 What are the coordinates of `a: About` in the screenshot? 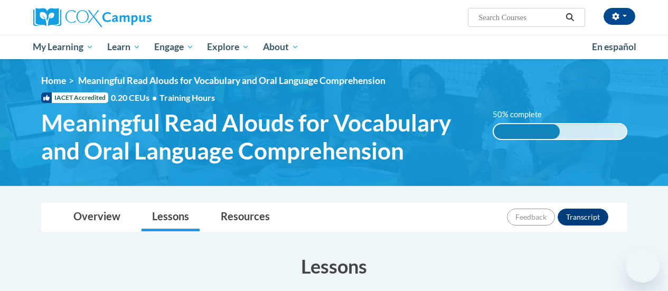 It's located at (281, 47).